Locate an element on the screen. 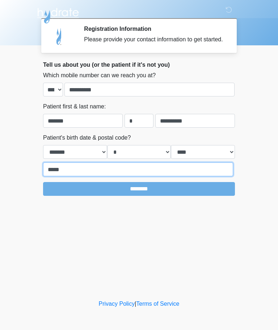 Image resolution: width=278 pixels, height=330 pixels. div: Please provide your contact information to get started. is located at coordinates (154, 40).